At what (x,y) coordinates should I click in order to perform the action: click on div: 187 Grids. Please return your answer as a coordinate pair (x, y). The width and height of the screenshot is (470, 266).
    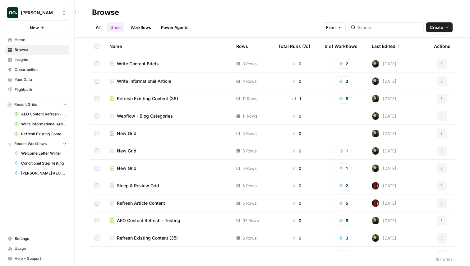
    Looking at the image, I should click on (444, 259).